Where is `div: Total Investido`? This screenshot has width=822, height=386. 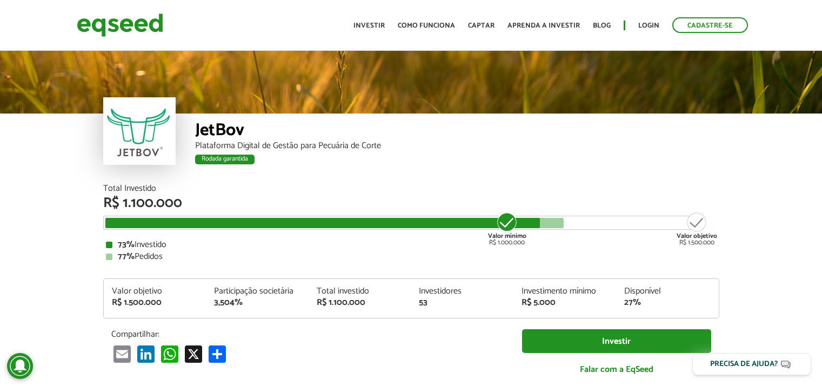 div: Total Investido is located at coordinates (411, 189).